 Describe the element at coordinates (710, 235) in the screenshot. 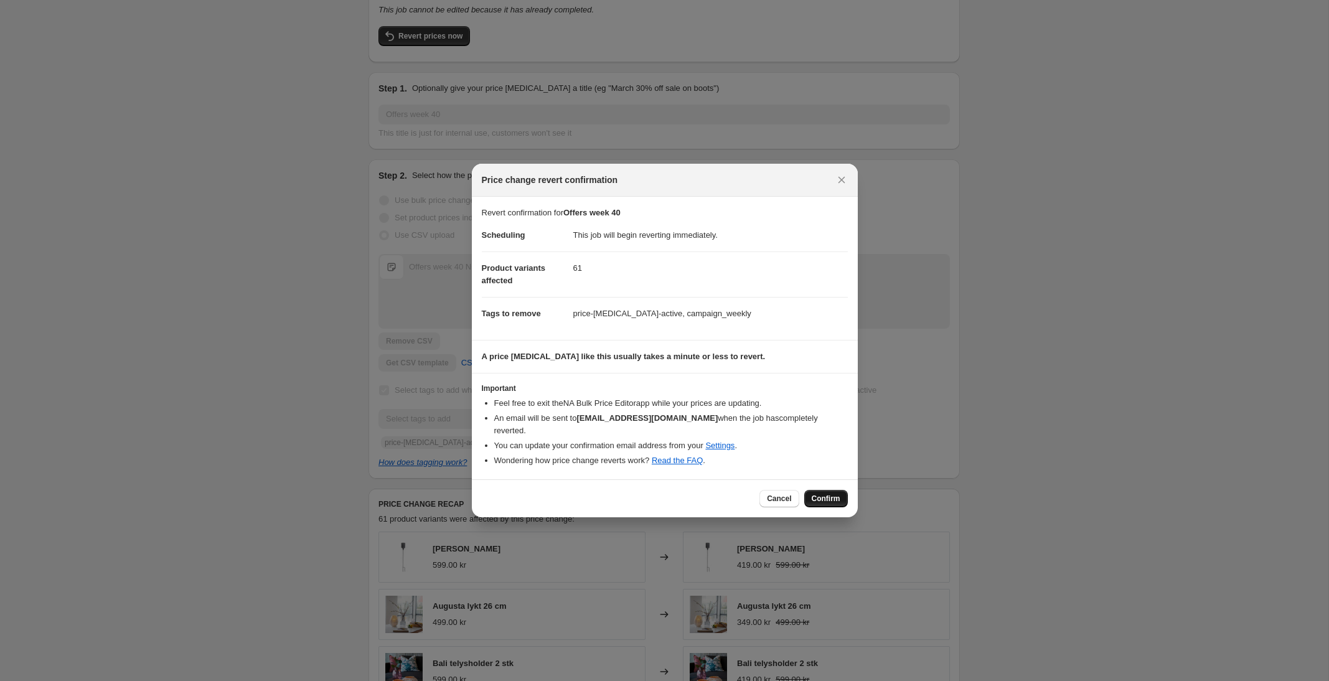

I see `dd: This job will begin reverting immediately.` at that location.